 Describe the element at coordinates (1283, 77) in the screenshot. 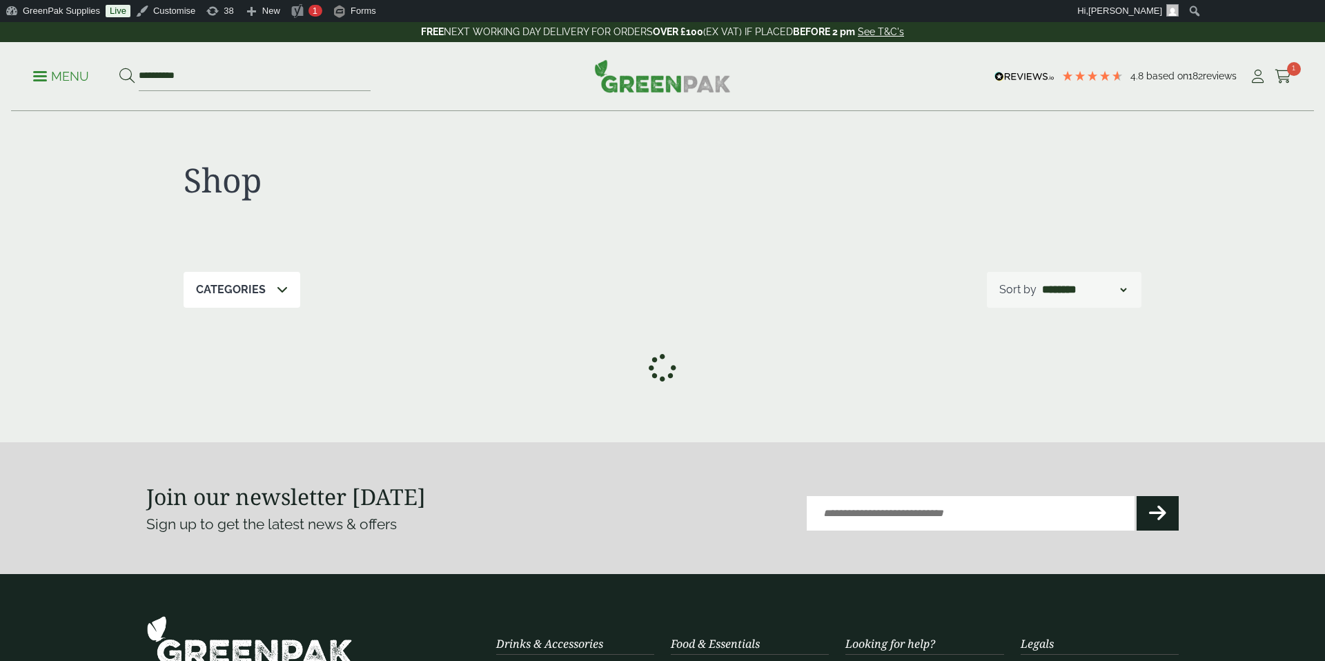

I see `a: 1` at that location.